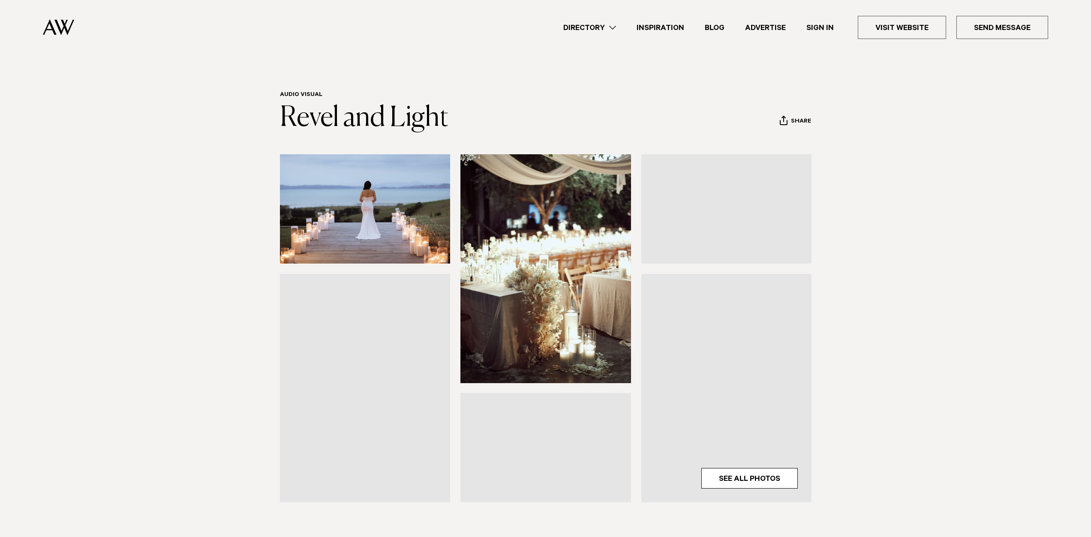 Image resolution: width=1091 pixels, height=537 pixels. I want to click on a: See All Photos, so click(749, 478).